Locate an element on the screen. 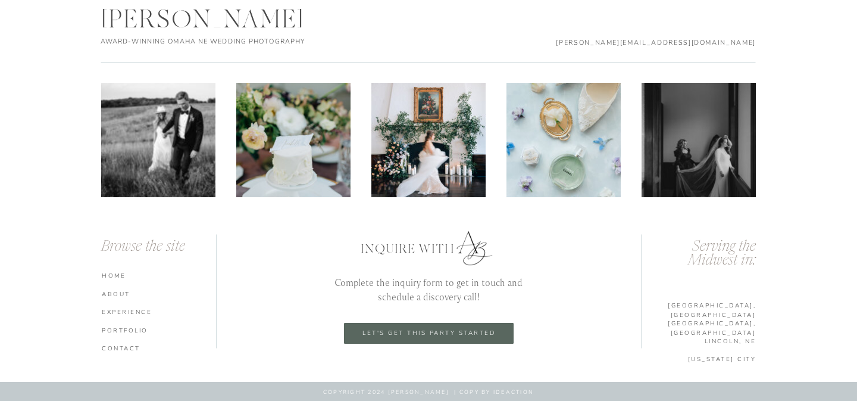 The height and width of the screenshot is (401, 857). nav: ABOUT is located at coordinates (160, 293).